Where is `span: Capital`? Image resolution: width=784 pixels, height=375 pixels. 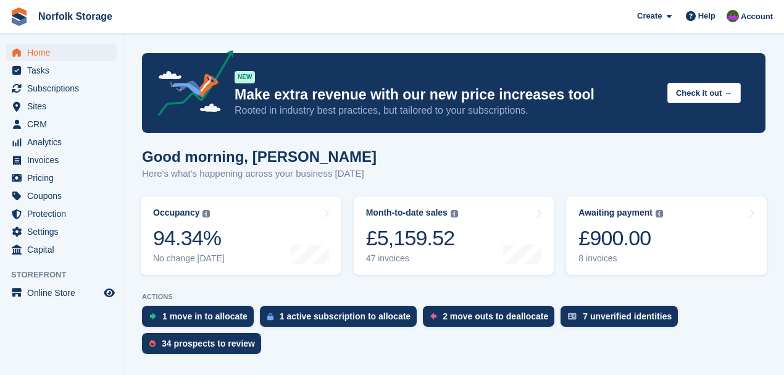 span: Capital is located at coordinates (64, 250).